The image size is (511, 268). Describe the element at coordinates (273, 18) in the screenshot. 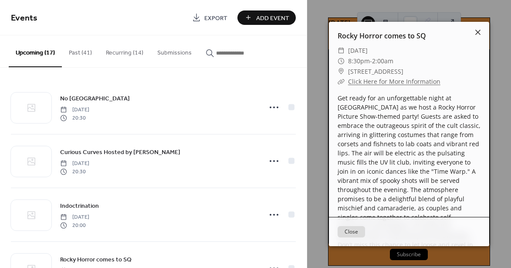

I see `span: Add Event` at that location.